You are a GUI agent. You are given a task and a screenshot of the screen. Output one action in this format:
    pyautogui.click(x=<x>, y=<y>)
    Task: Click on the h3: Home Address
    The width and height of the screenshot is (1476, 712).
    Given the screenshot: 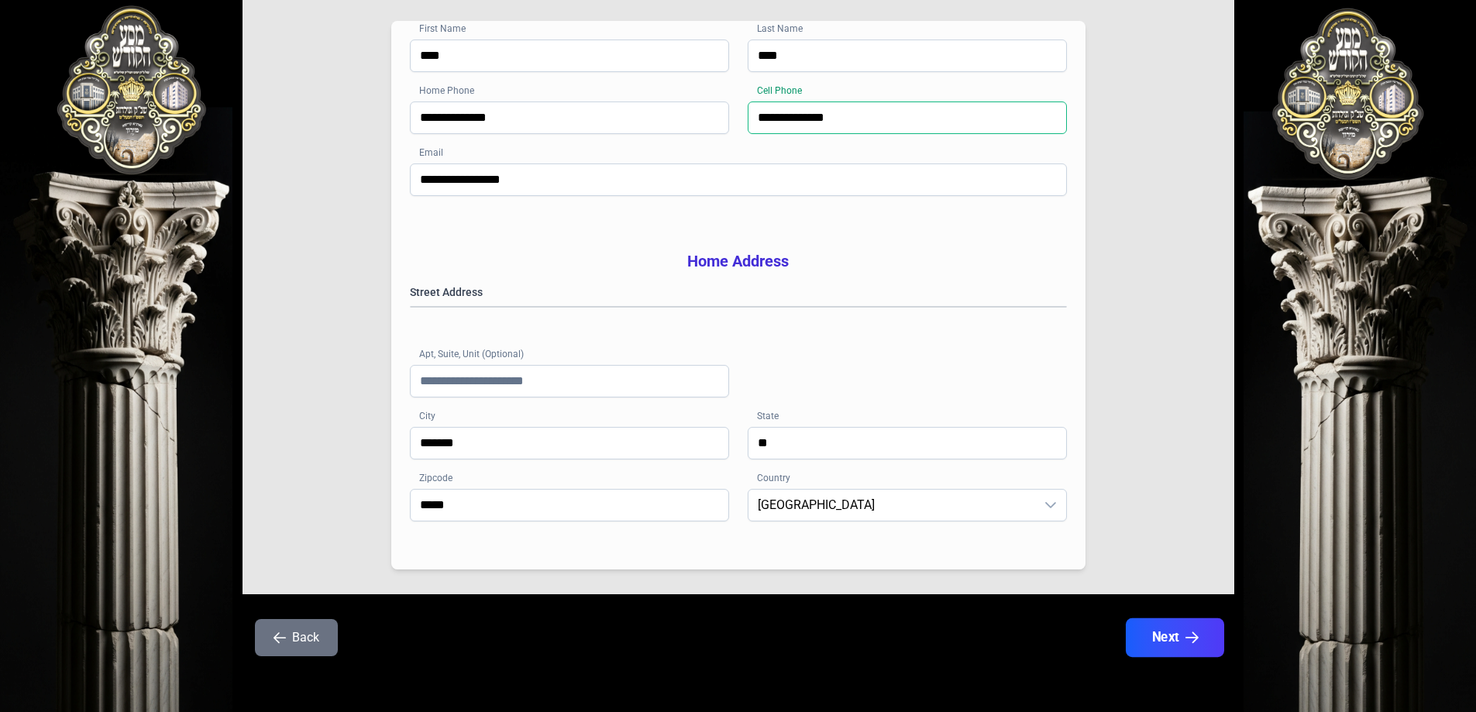 What is the action you would take?
    pyautogui.click(x=739, y=261)
    